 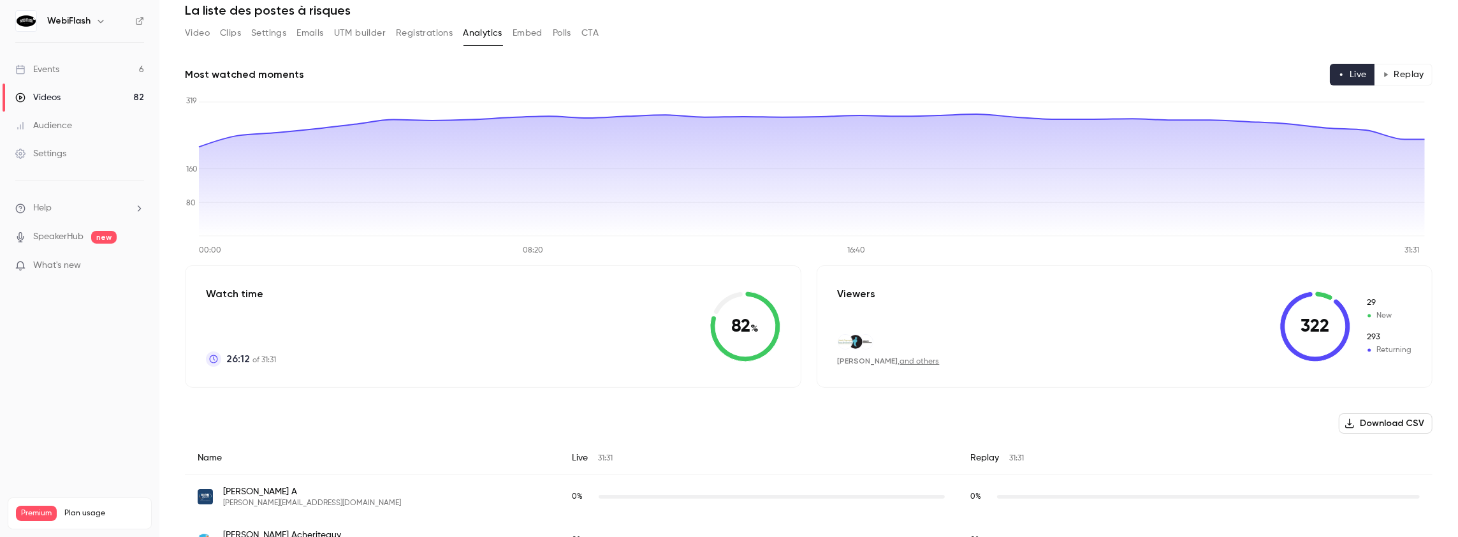 I want to click on li: help-dropdown-opener, so click(x=80, y=208).